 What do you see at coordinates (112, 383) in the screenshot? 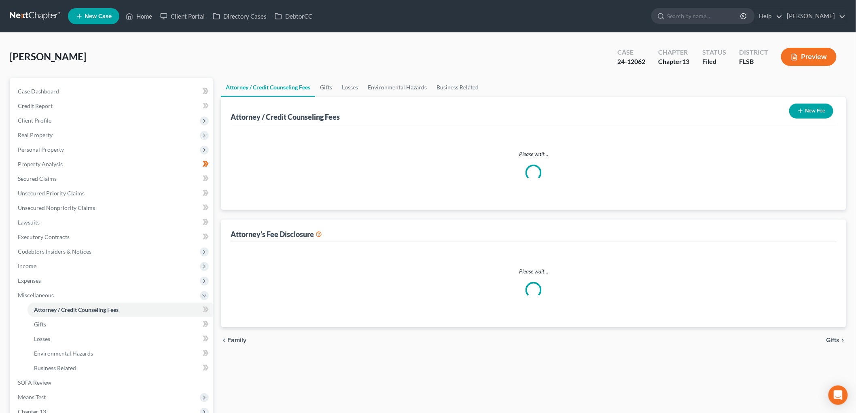
I see `a: SOFA Review` at bounding box center [112, 383].